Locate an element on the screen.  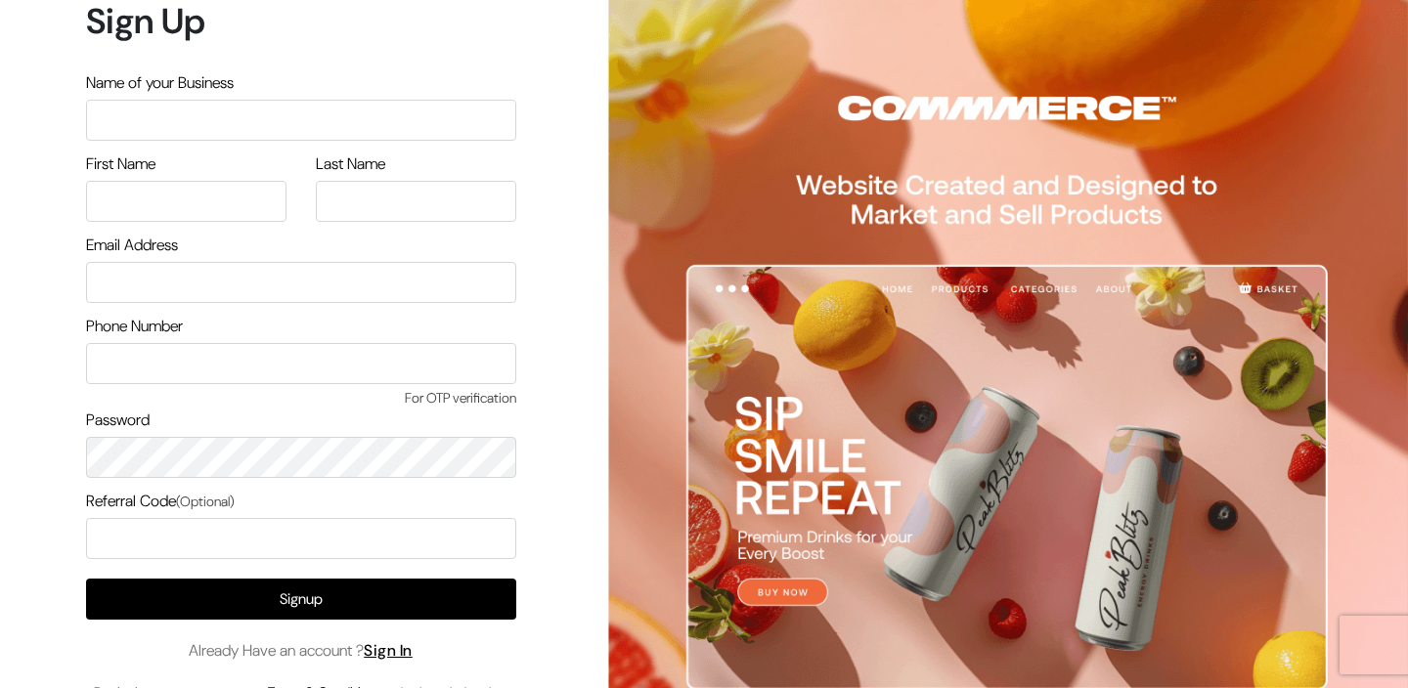
label: Email Address is located at coordinates (132, 245).